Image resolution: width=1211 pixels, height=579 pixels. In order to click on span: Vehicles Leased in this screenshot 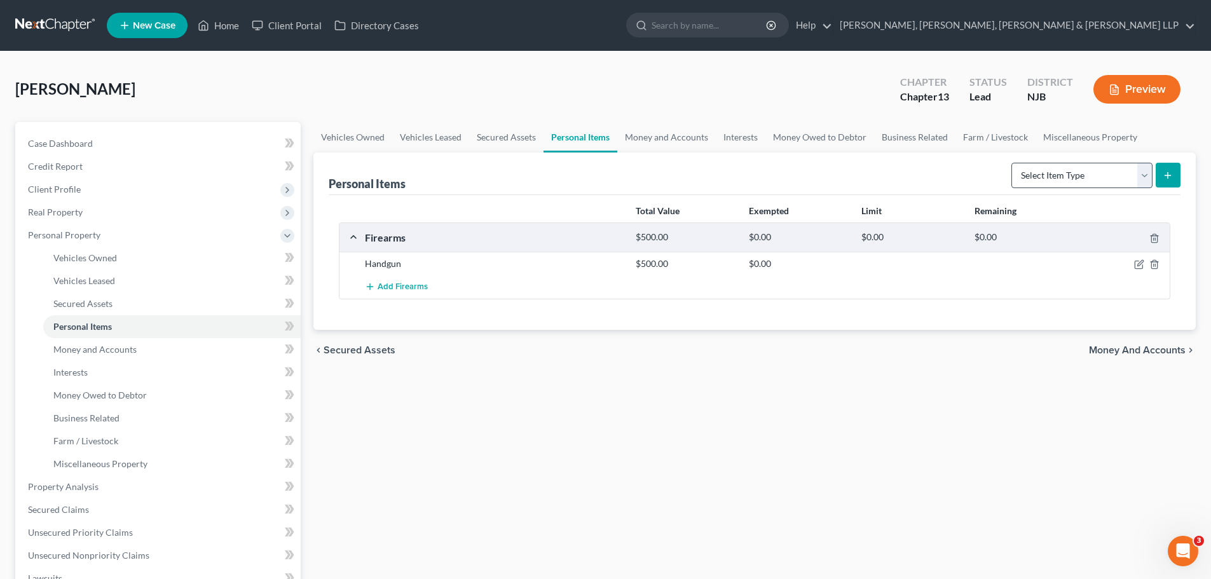, I will do `click(84, 280)`.